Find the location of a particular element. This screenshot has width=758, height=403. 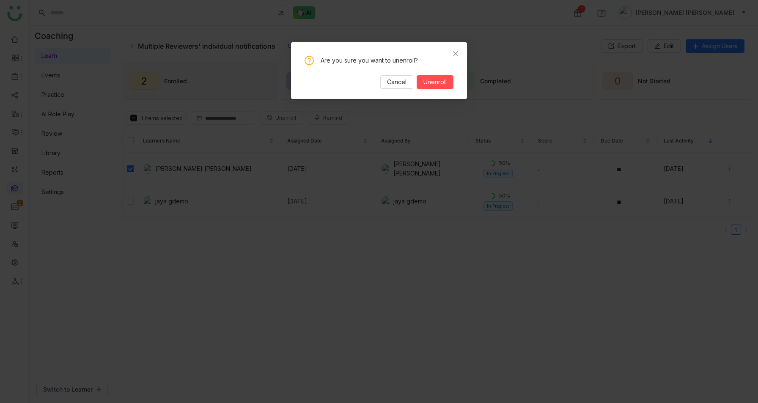

button: Unenroll is located at coordinates (435, 82).